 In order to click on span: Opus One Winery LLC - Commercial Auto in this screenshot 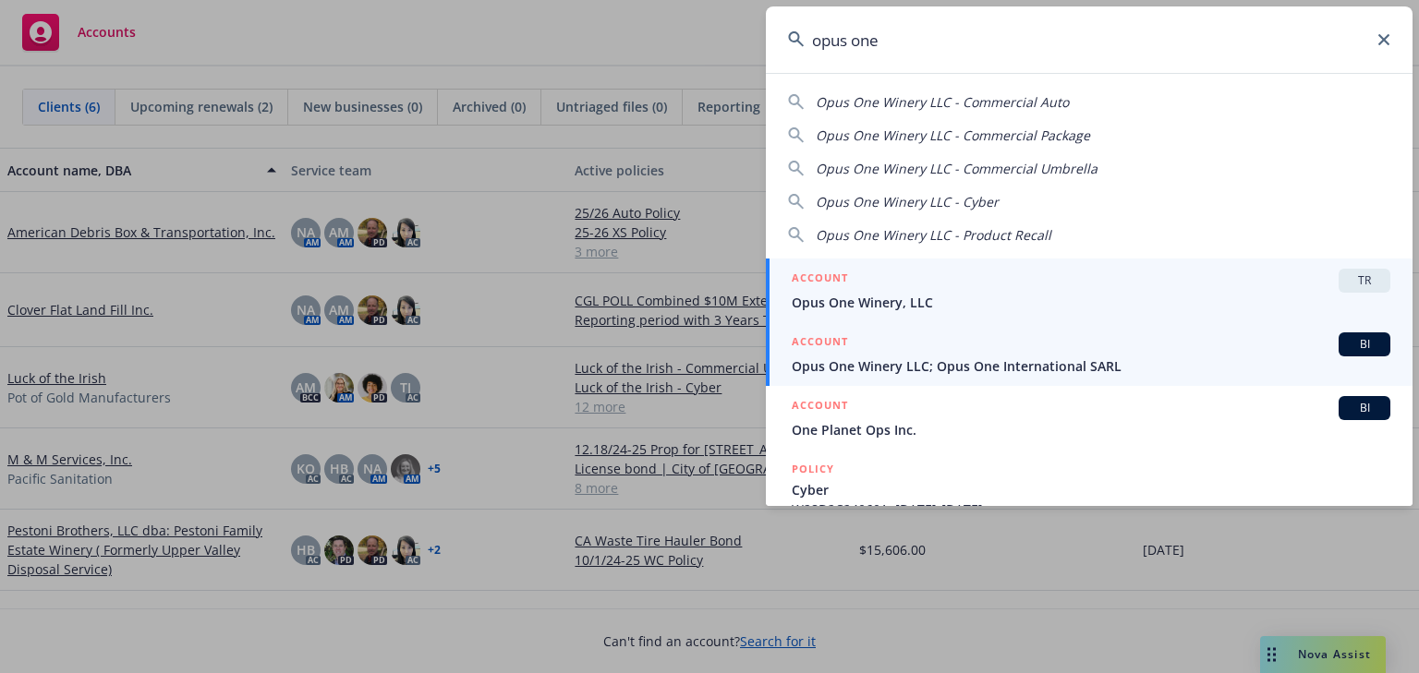, I will do `click(942, 102)`.